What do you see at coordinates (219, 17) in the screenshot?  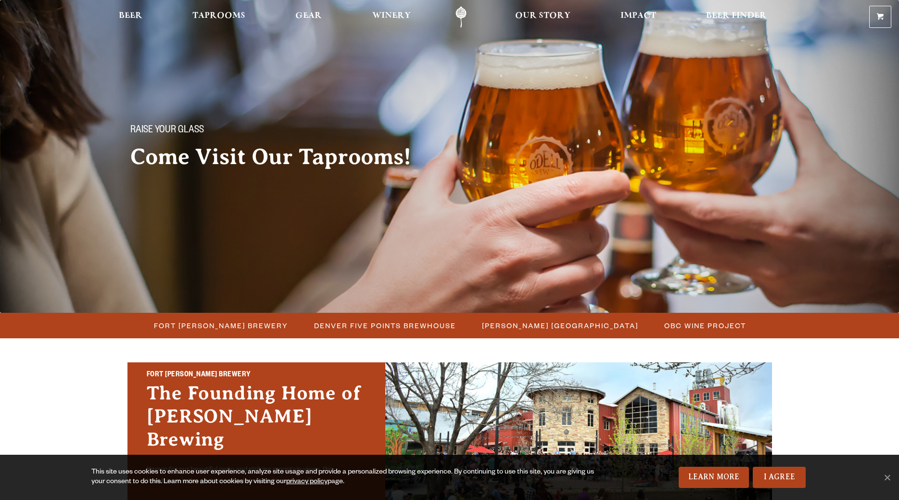 I see `a: Taprooms` at bounding box center [219, 17].